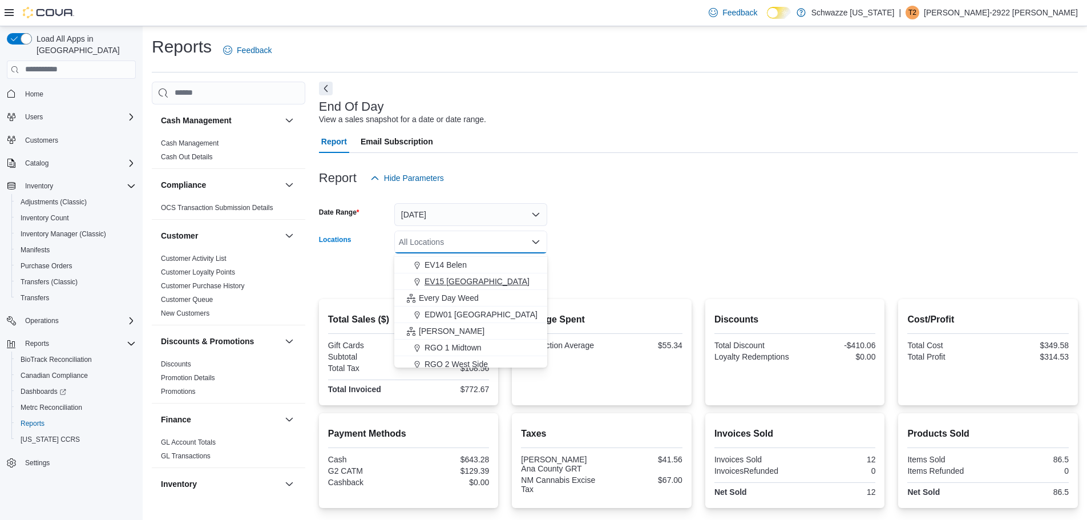 This screenshot has width=1087, height=520. Describe the element at coordinates (76, 408) in the screenshot. I see `button: Metrc Reconciliation` at that location.